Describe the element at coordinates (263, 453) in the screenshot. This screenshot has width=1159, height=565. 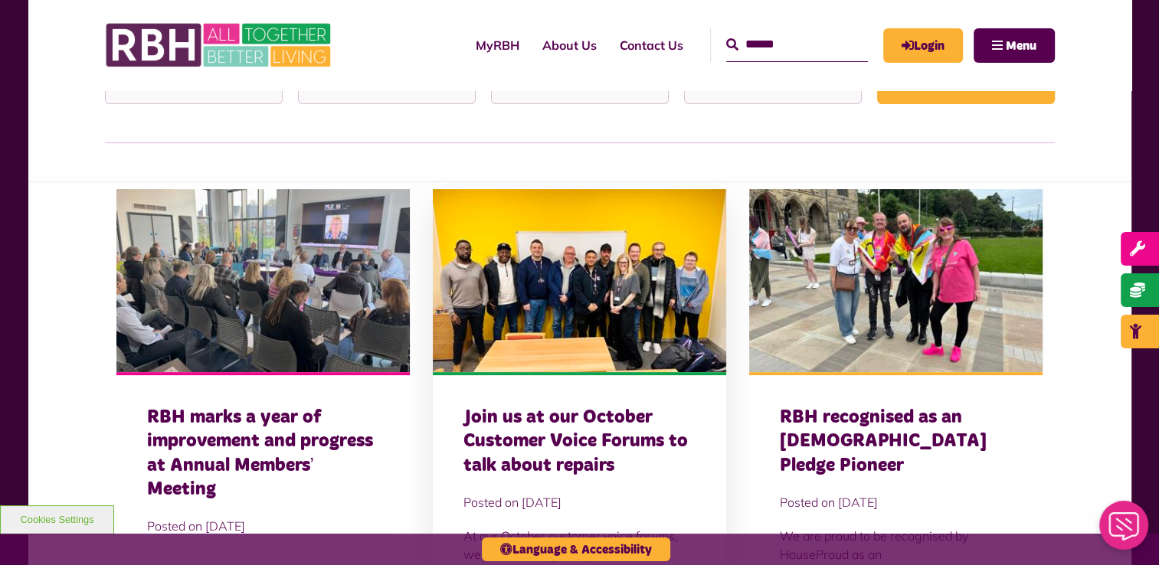
I see `h3: RBH marks a year of improvement and progress at Annual Members’ Meeting` at that location.